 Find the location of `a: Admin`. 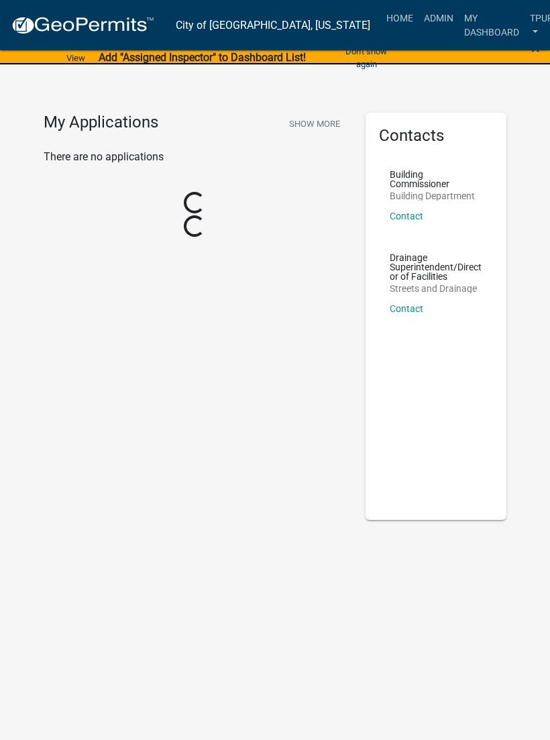

a: Admin is located at coordinates (439, 18).